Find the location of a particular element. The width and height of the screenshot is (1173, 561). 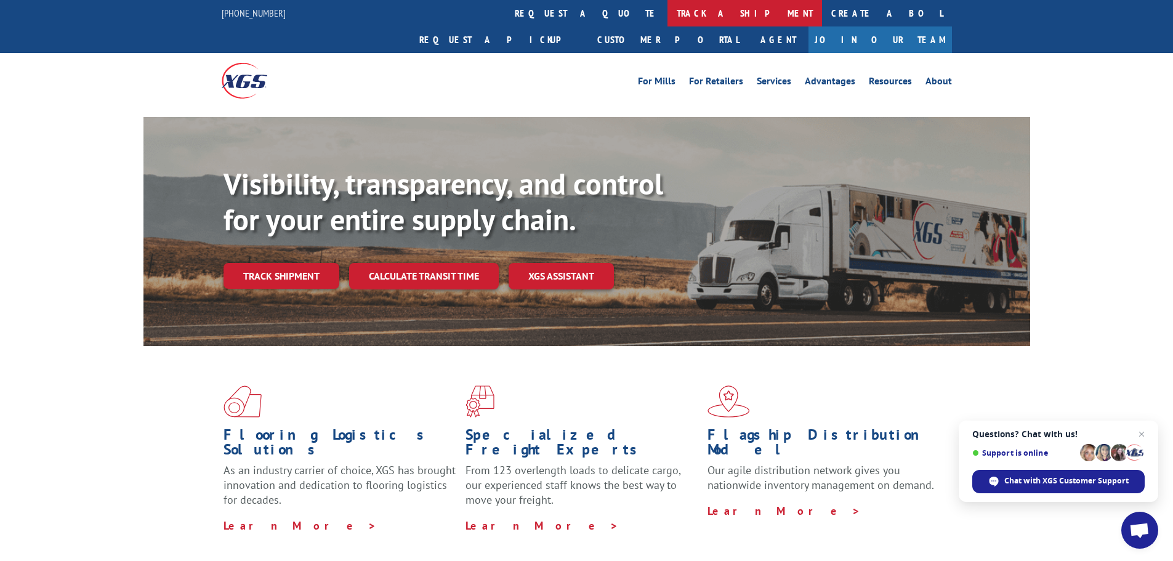

h1: Flooring Logistics Solutions is located at coordinates (340, 445).